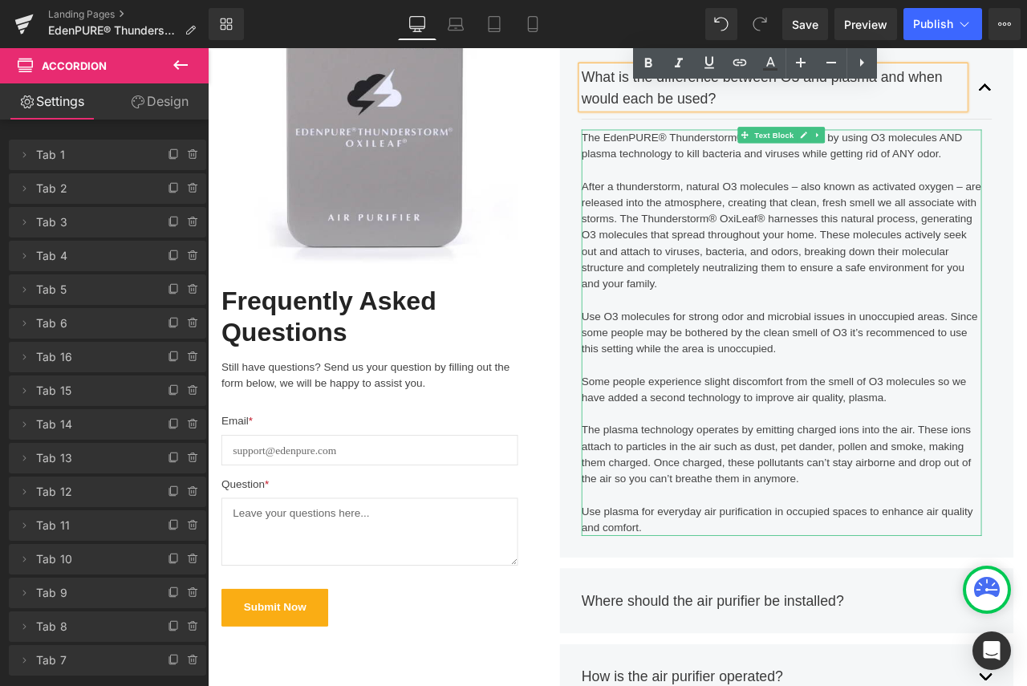  What do you see at coordinates (91, 256) in the screenshot?
I see `span: Tab 4` at bounding box center [91, 256].